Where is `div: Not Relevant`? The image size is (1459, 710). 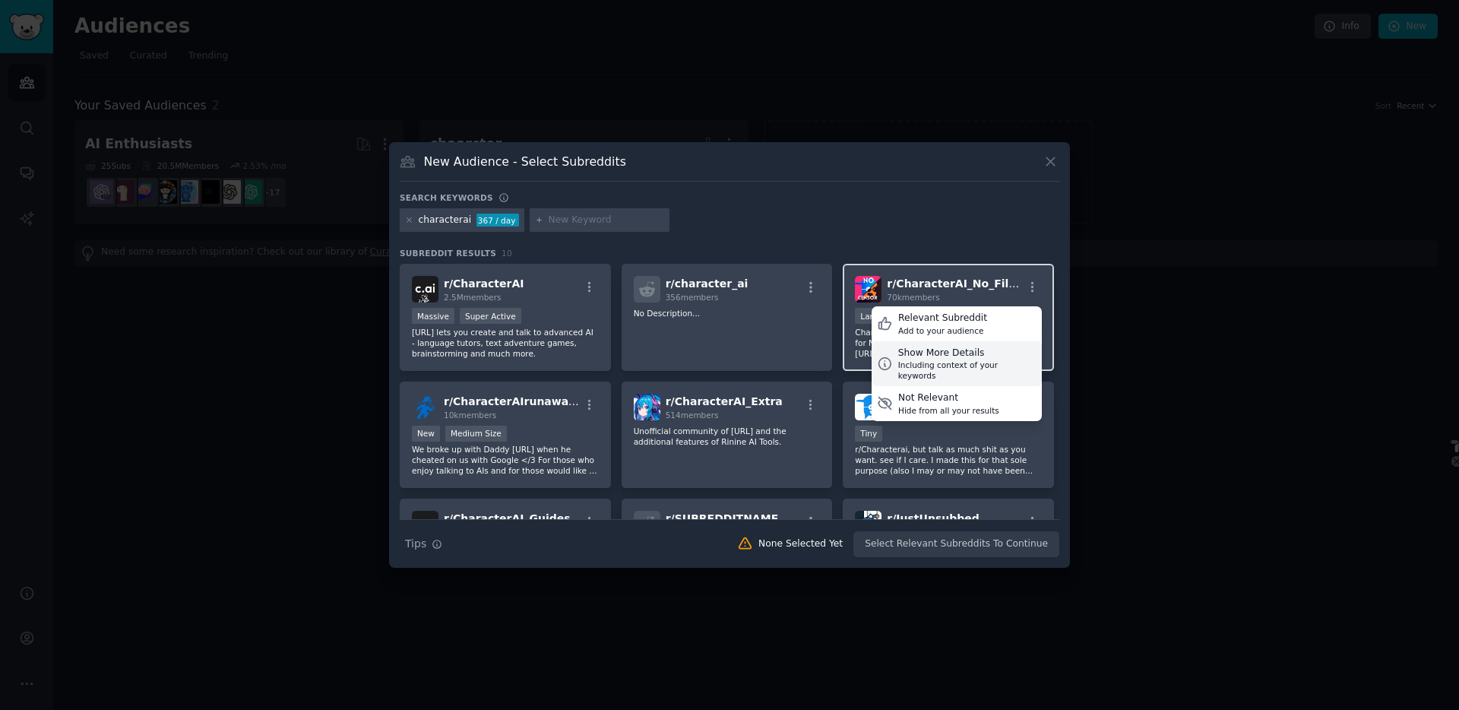 div: Not Relevant is located at coordinates (949, 398).